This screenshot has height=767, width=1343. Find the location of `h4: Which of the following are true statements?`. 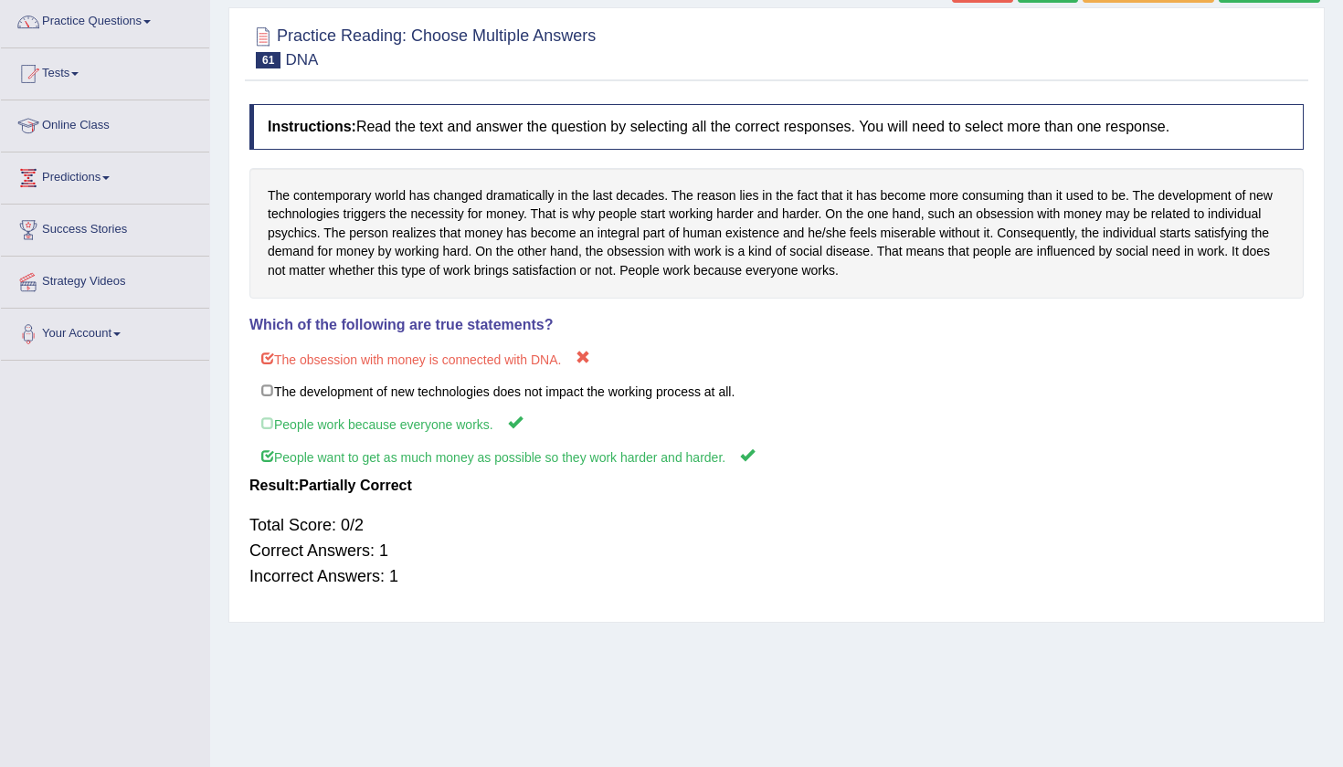

h4: Which of the following are true statements? is located at coordinates (776, 325).